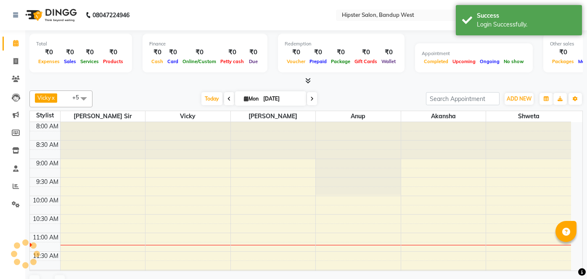 The width and height of the screenshot is (587, 279). Describe the element at coordinates (526, 24) in the screenshot. I see `div: Login Successfully.` at that location.